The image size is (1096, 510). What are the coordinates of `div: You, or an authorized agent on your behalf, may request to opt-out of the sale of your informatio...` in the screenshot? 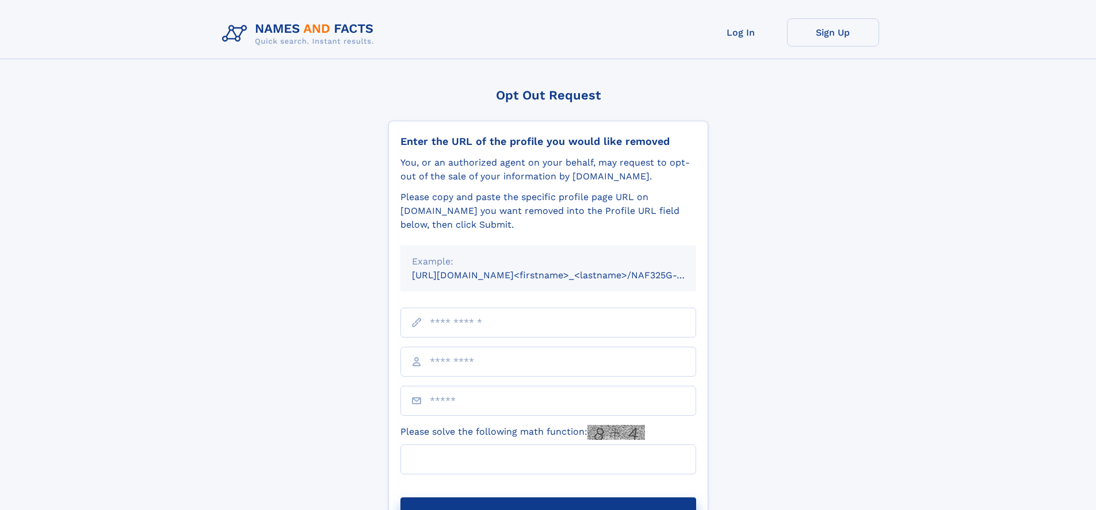 It's located at (548, 170).